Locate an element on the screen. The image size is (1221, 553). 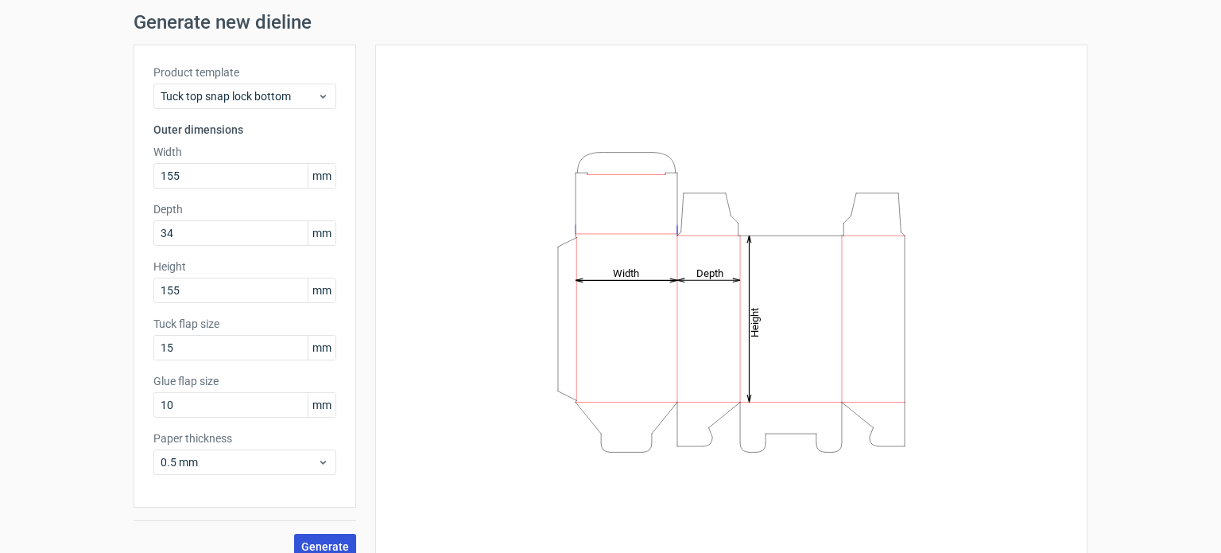
label: Depth is located at coordinates (245, 209).